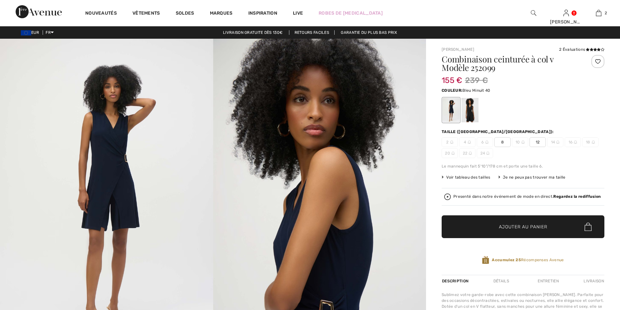 The height and width of the screenshot is (310, 620). Describe the element at coordinates (448, 197) in the screenshot. I see `img: Regardez la rediffusion` at that location.